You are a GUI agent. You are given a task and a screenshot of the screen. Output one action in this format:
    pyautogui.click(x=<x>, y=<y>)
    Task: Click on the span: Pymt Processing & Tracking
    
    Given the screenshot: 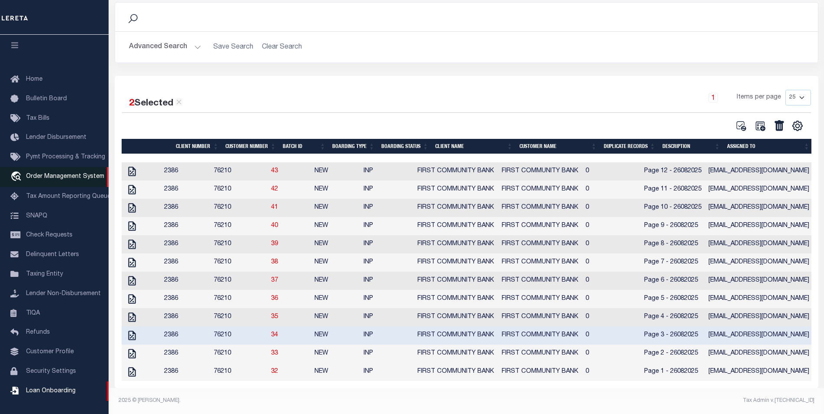 What is the action you would take?
    pyautogui.click(x=66, y=157)
    